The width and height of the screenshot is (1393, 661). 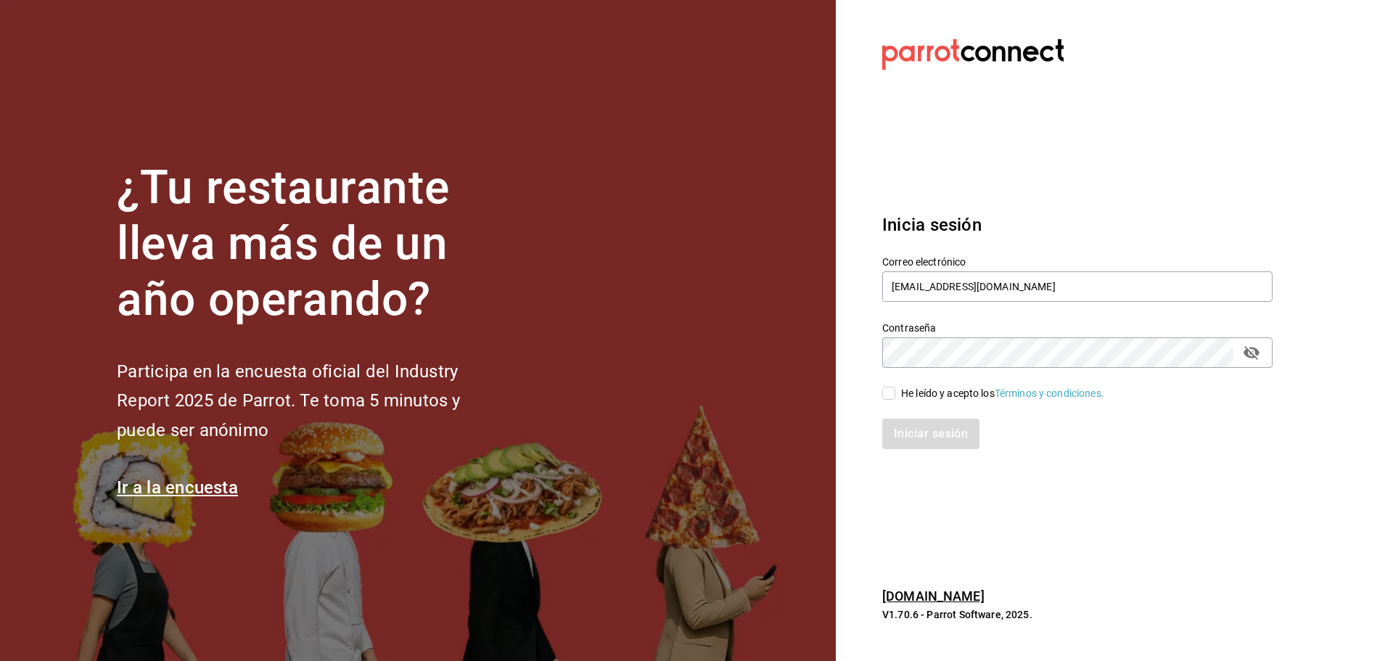 What do you see at coordinates (1078, 262) in the screenshot?
I see `label: Correo electrónico` at bounding box center [1078, 262].